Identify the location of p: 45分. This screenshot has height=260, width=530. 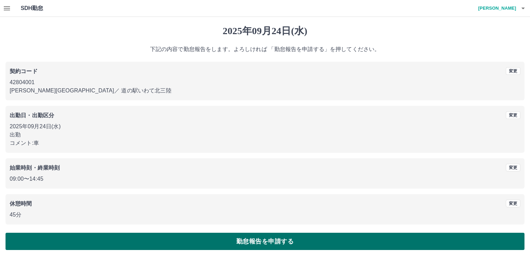
(265, 215).